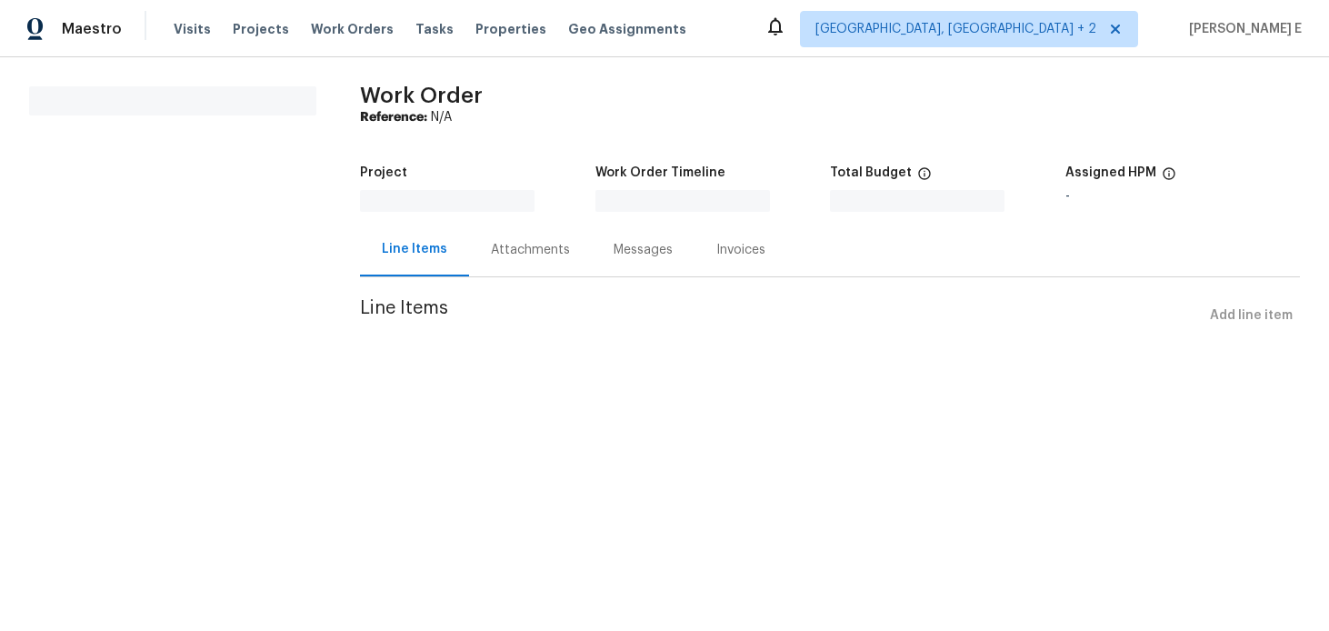  Describe the element at coordinates (393, 117) in the screenshot. I see `b: Reference:` at that location.